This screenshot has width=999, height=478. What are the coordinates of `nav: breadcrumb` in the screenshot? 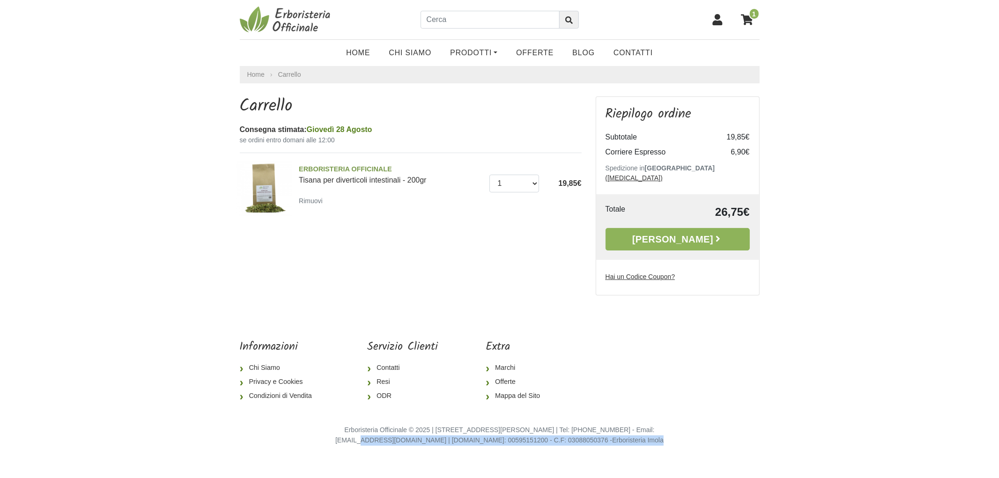 It's located at (500, 74).